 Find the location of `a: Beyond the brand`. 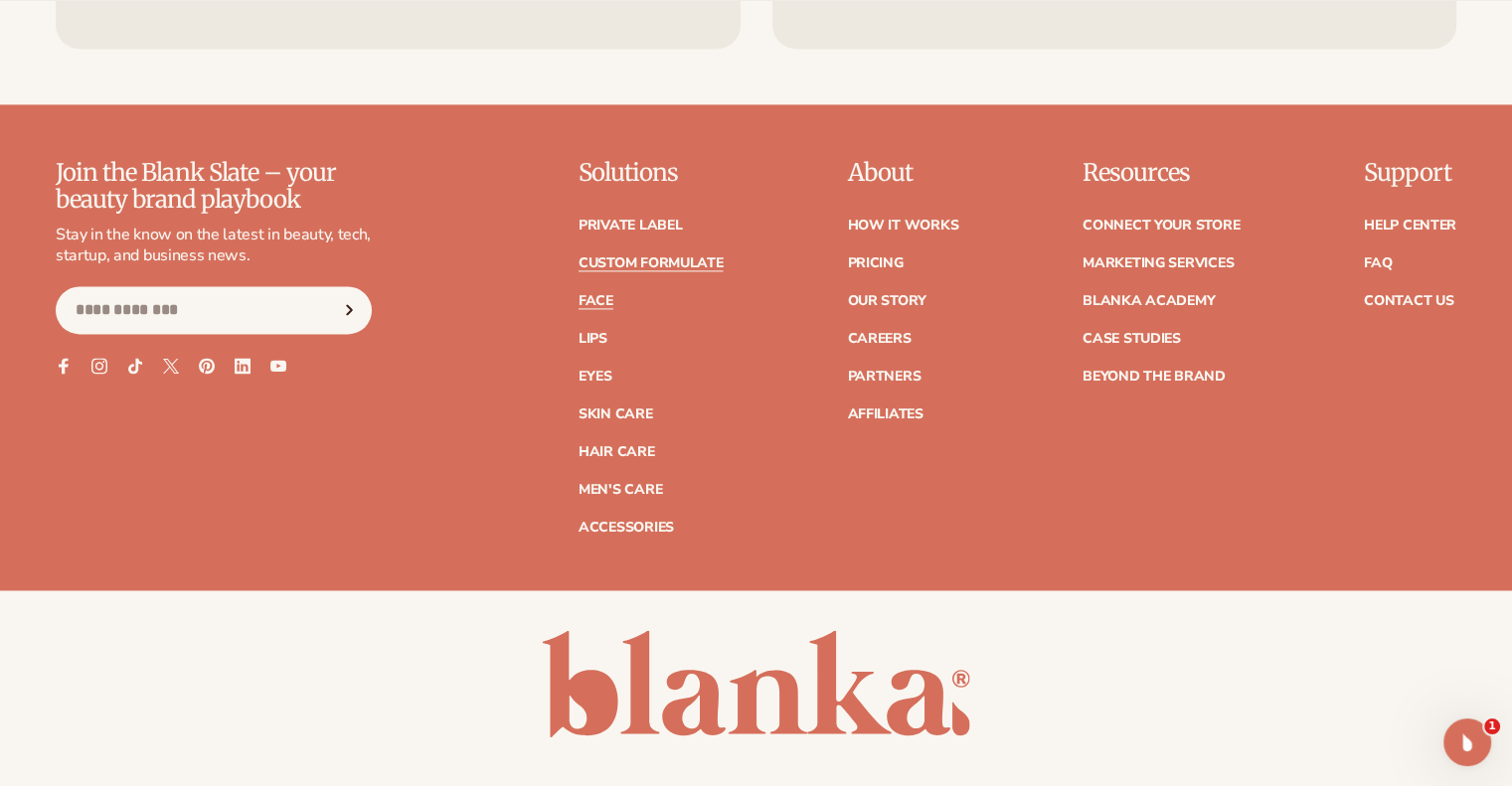

a: Beyond the brand is located at coordinates (1154, 377).